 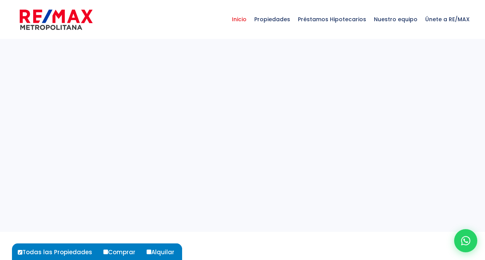 What do you see at coordinates (332, 19) in the screenshot?
I see `span: Préstamos Hipotecarios` at bounding box center [332, 19].